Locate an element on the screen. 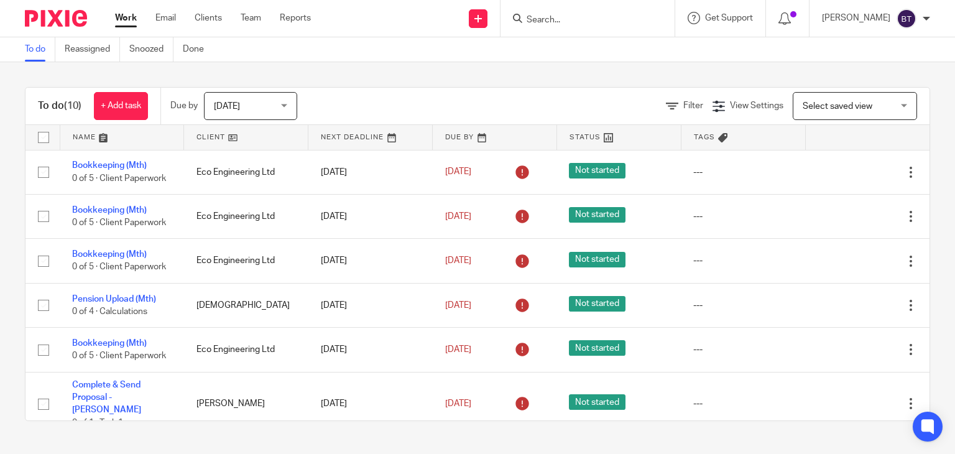 This screenshot has width=955, height=454. span: Filter is located at coordinates (694, 106).